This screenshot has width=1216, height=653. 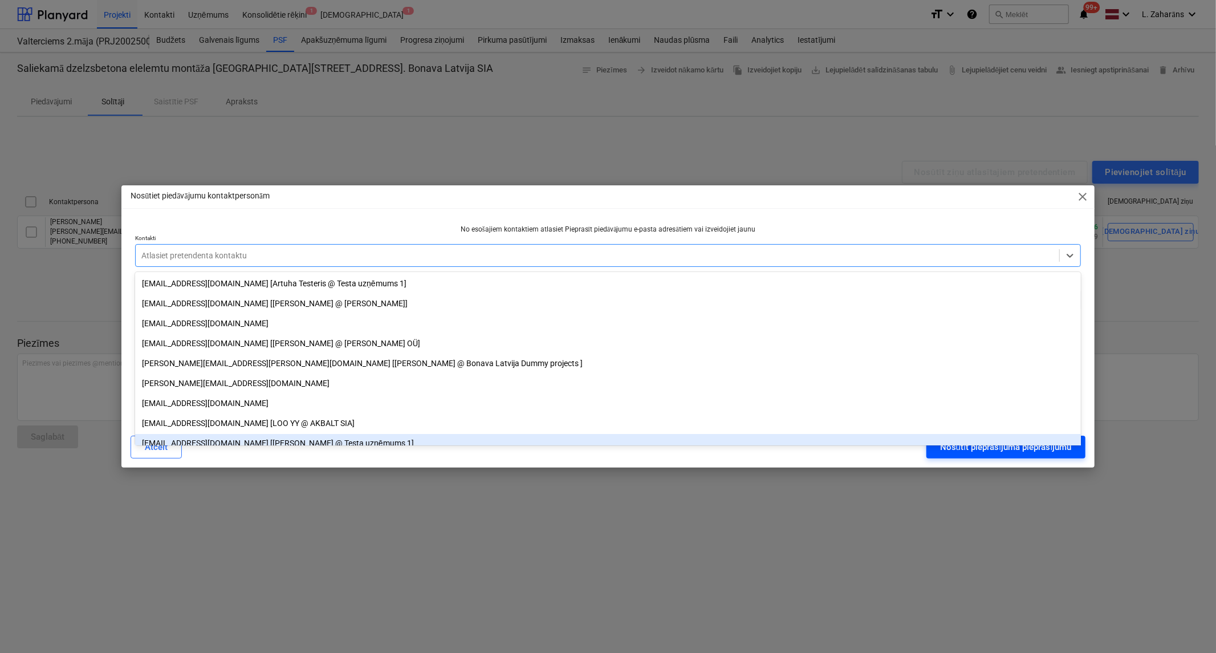 What do you see at coordinates (608, 383) in the screenshot?
I see `div: juris.druva@gmail.com` at bounding box center [608, 383].